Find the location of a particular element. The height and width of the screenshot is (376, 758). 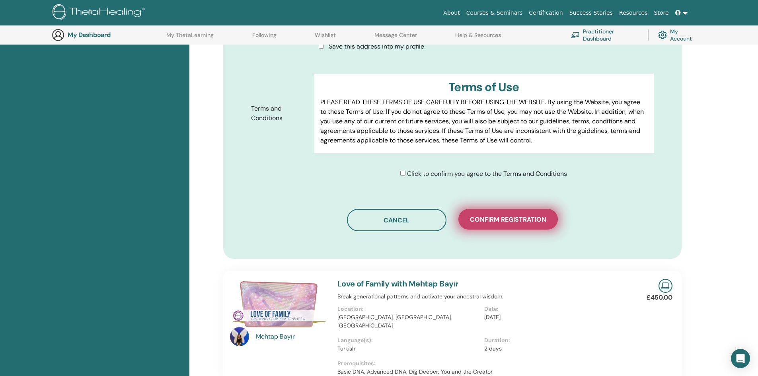

h3: Terms of Use is located at coordinates (484, 87).